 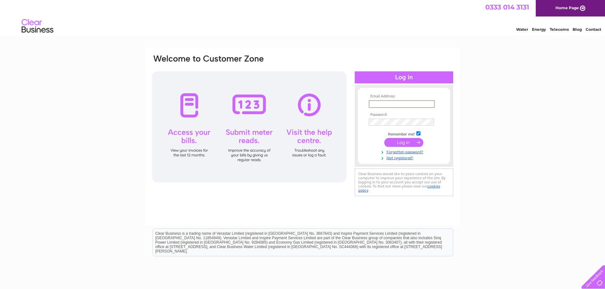 I want to click on img: logo.png, so click(x=37, y=26).